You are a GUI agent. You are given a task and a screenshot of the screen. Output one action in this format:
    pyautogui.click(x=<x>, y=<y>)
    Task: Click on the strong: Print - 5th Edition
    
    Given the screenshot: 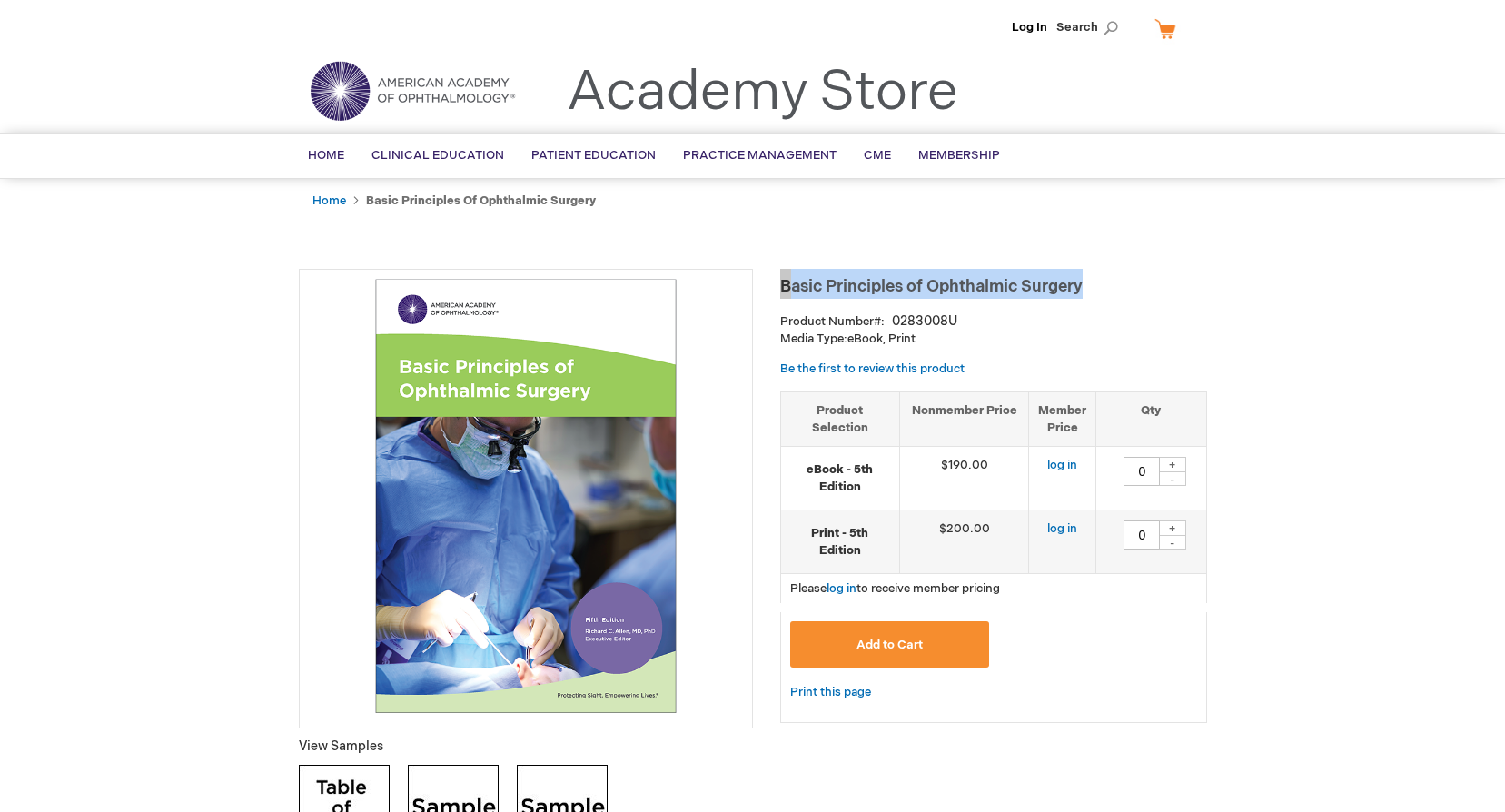 What is the action you would take?
    pyautogui.click(x=840, y=541)
    